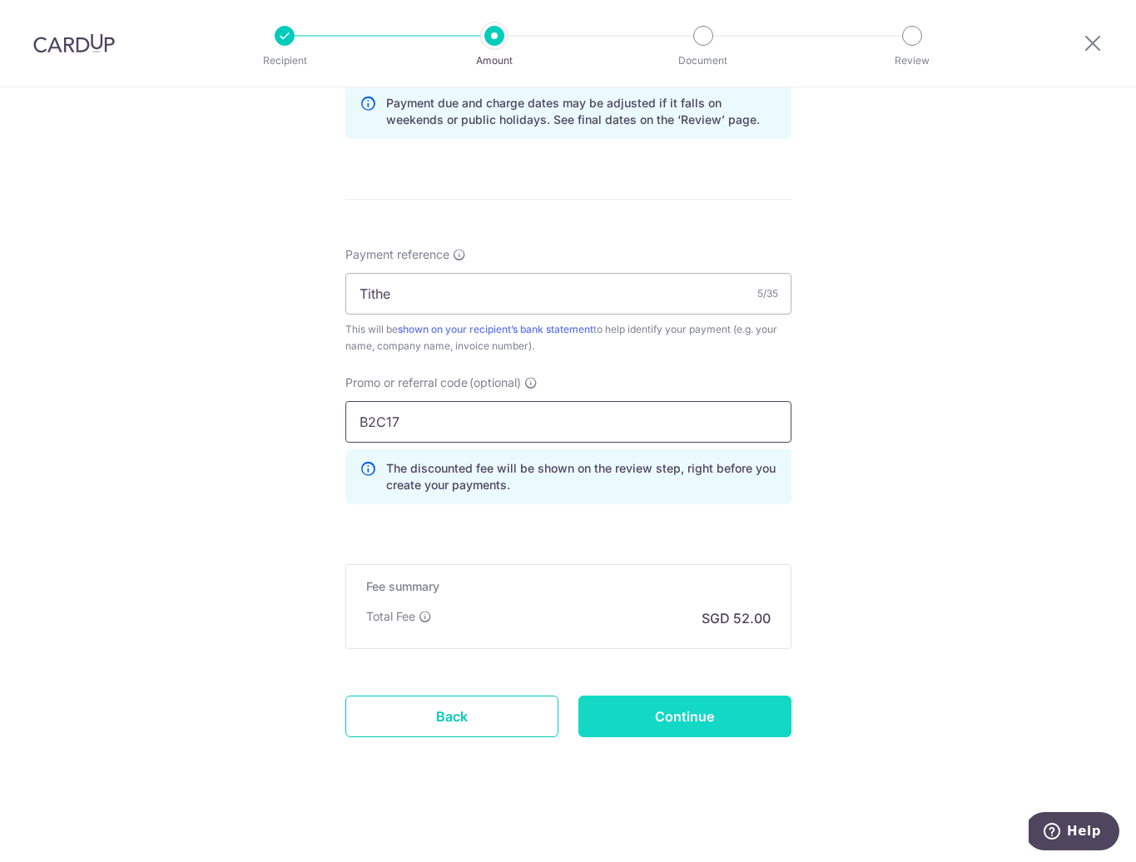 The image size is (1136, 862). I want to click on p: Amount, so click(494, 61).